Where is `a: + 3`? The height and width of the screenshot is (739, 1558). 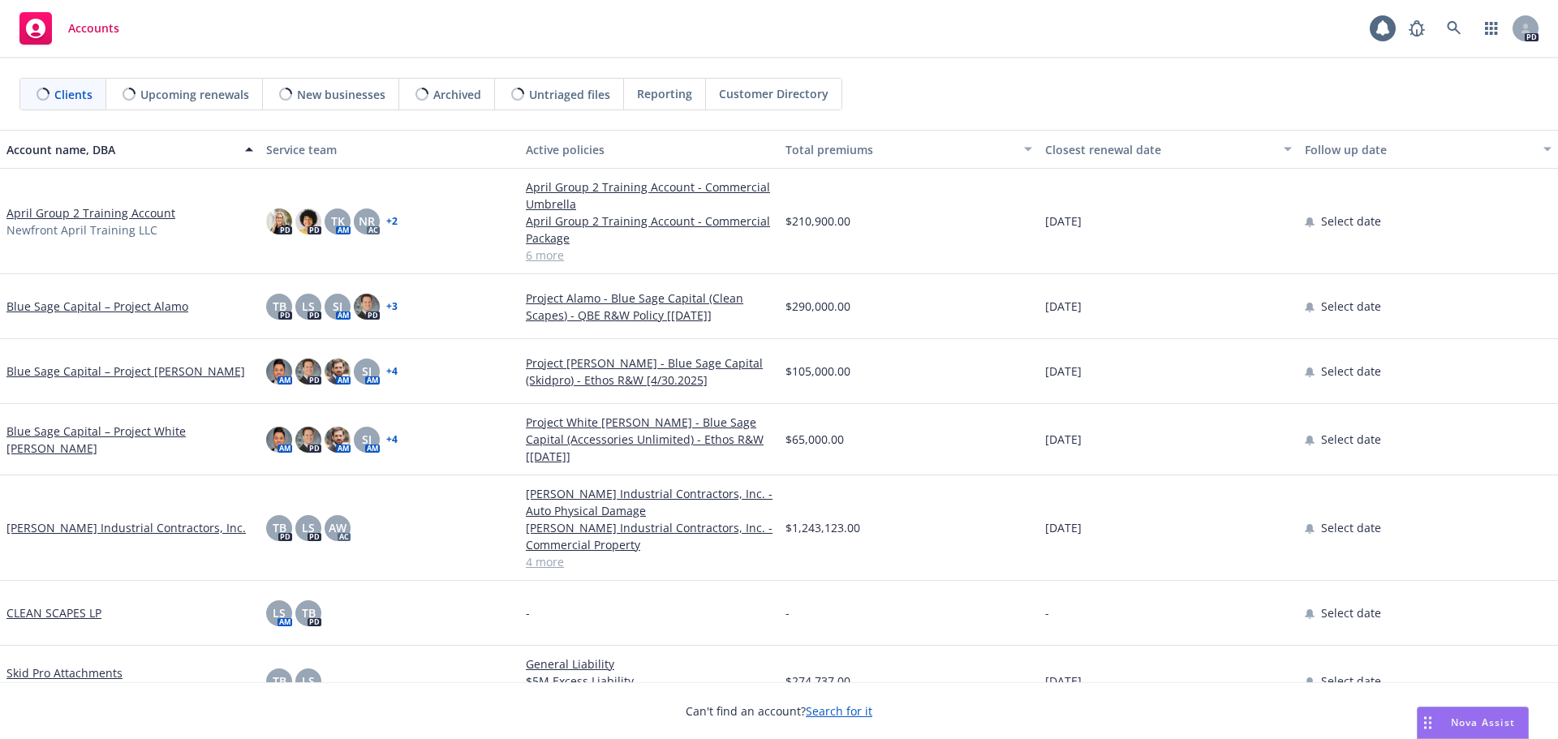
a: + 3 is located at coordinates (392, 307).